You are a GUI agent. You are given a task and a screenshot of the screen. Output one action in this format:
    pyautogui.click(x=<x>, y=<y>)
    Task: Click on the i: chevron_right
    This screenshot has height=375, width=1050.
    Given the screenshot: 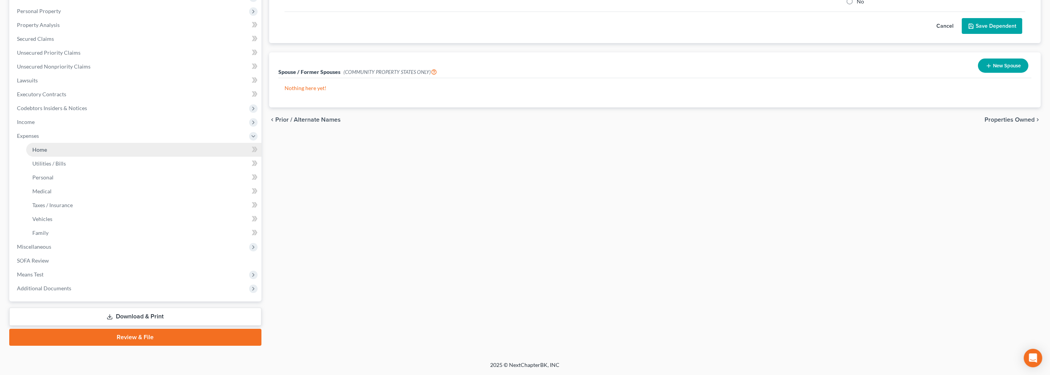 What is the action you would take?
    pyautogui.click(x=1038, y=120)
    